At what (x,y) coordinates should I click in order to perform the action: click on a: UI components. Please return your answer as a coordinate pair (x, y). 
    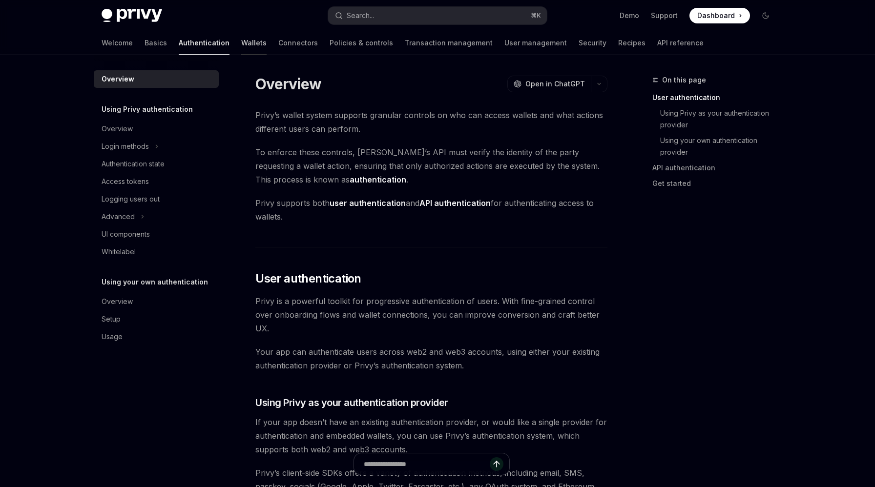
    Looking at the image, I should click on (156, 234).